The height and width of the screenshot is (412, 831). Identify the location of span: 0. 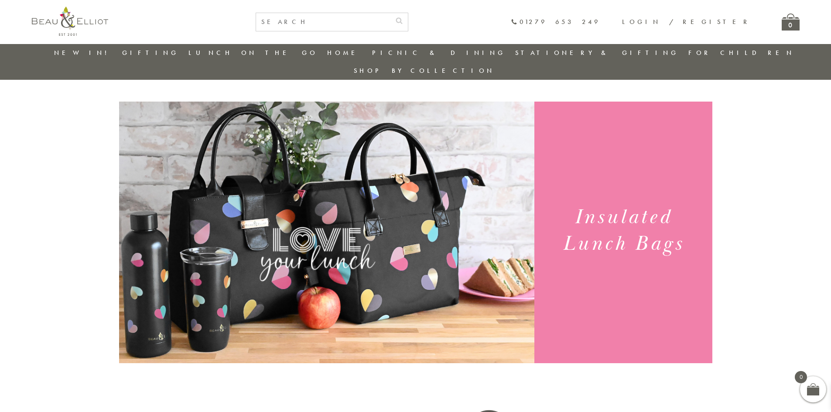
(801, 377).